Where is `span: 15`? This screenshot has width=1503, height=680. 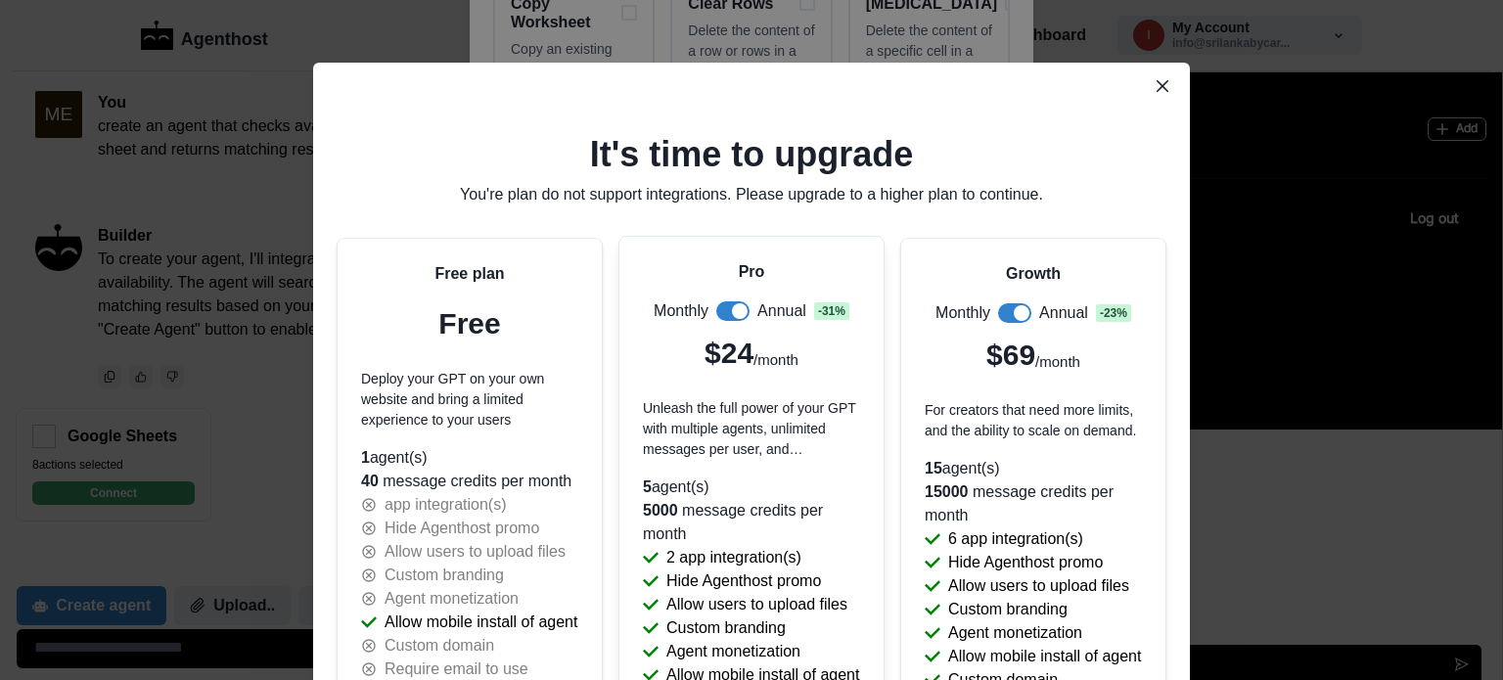 span: 15 is located at coordinates (933, 468).